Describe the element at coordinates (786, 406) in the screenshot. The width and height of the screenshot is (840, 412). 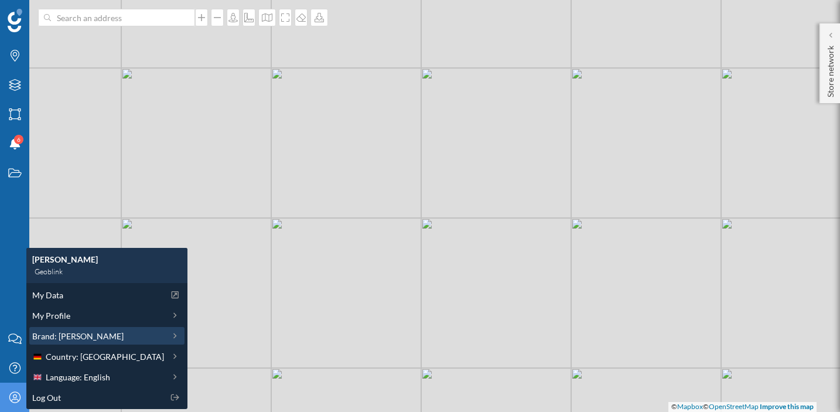
I see `a: Improve this map` at that location.